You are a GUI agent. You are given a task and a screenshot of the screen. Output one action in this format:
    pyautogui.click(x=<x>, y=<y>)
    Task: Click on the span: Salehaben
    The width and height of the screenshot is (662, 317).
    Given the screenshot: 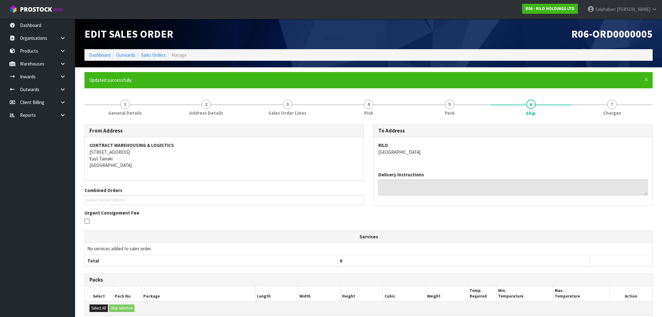 What is the action you would take?
    pyautogui.click(x=606, y=9)
    